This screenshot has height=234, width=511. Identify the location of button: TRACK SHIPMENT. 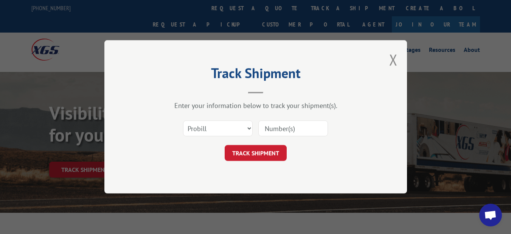
(256, 153).